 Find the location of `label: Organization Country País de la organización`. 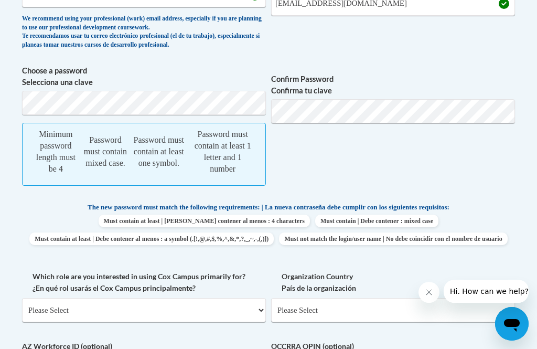

label: Organization Country País de la organización is located at coordinates (393, 282).